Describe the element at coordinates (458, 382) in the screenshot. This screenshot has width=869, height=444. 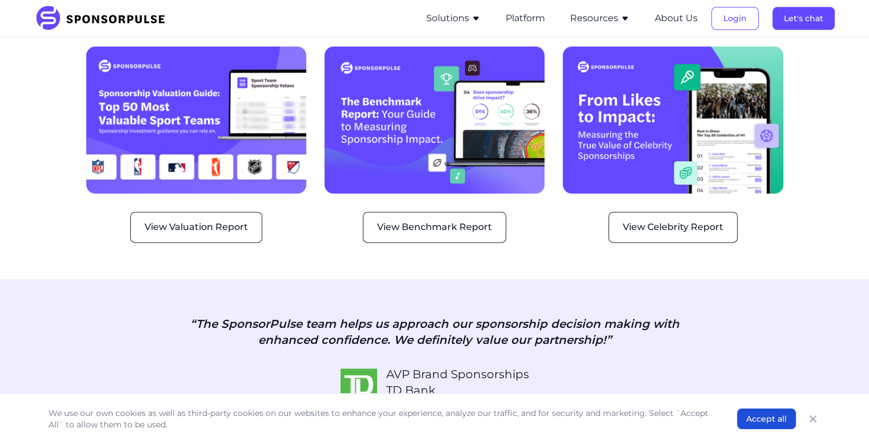
I see `p: AVP Brand Sponsorships TD Bank` at that location.